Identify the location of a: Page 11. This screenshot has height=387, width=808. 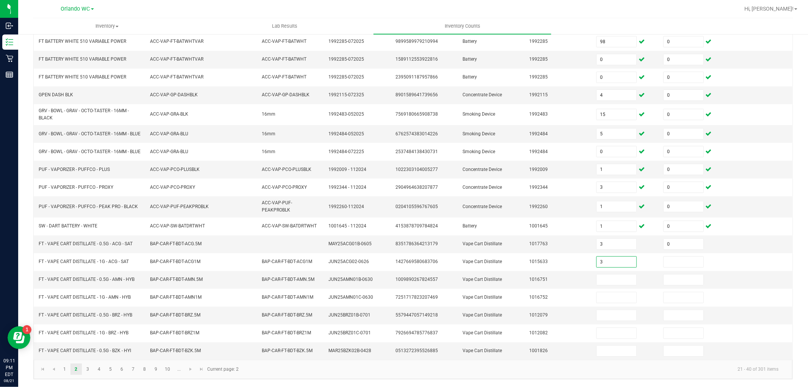
(179, 369).